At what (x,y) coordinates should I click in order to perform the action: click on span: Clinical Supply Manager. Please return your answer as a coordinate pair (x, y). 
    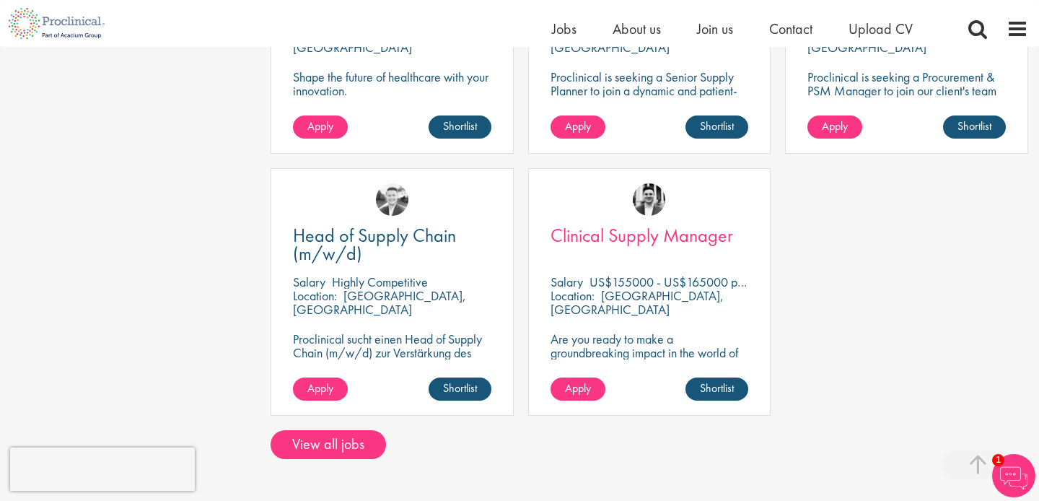
    Looking at the image, I should click on (642, 235).